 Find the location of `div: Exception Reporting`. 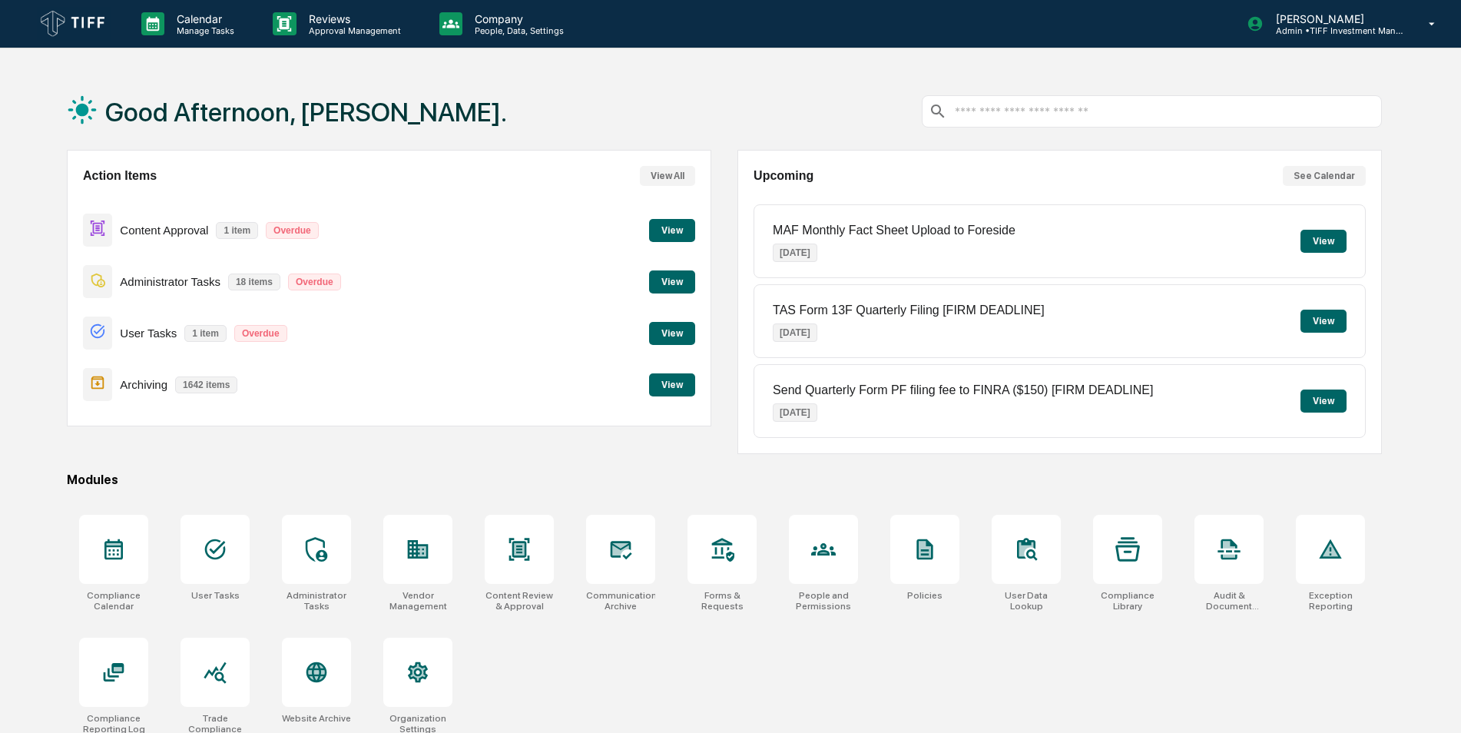

div: Exception Reporting is located at coordinates (1330, 601).